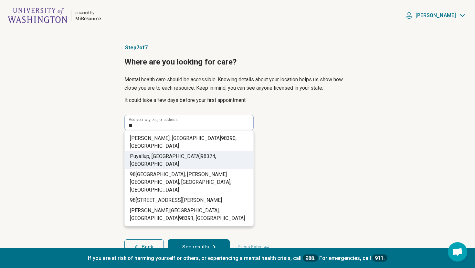 Image resolution: width=475 pixels, height=268 pixels. I want to click on p: Mental health care should be accessible. Knowing details about your location helps us show how cl..., so click(237, 84).